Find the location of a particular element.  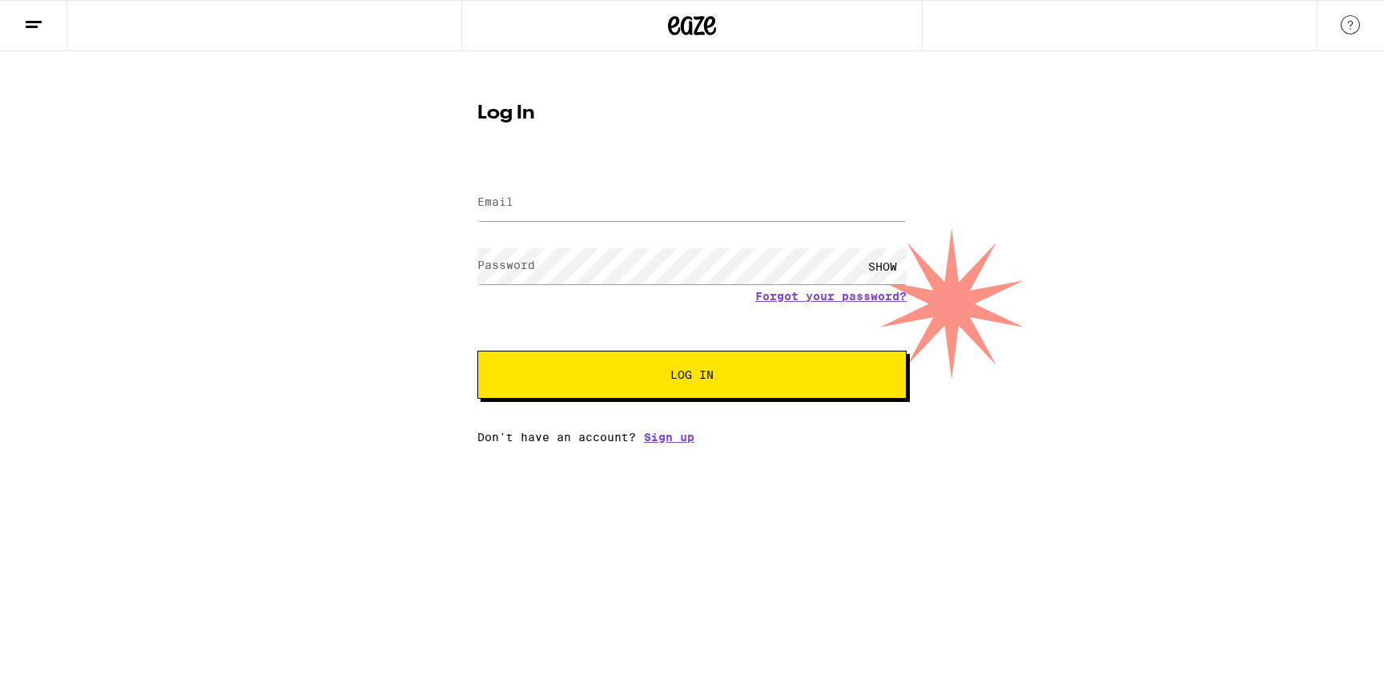

span: Log In is located at coordinates (692, 375).